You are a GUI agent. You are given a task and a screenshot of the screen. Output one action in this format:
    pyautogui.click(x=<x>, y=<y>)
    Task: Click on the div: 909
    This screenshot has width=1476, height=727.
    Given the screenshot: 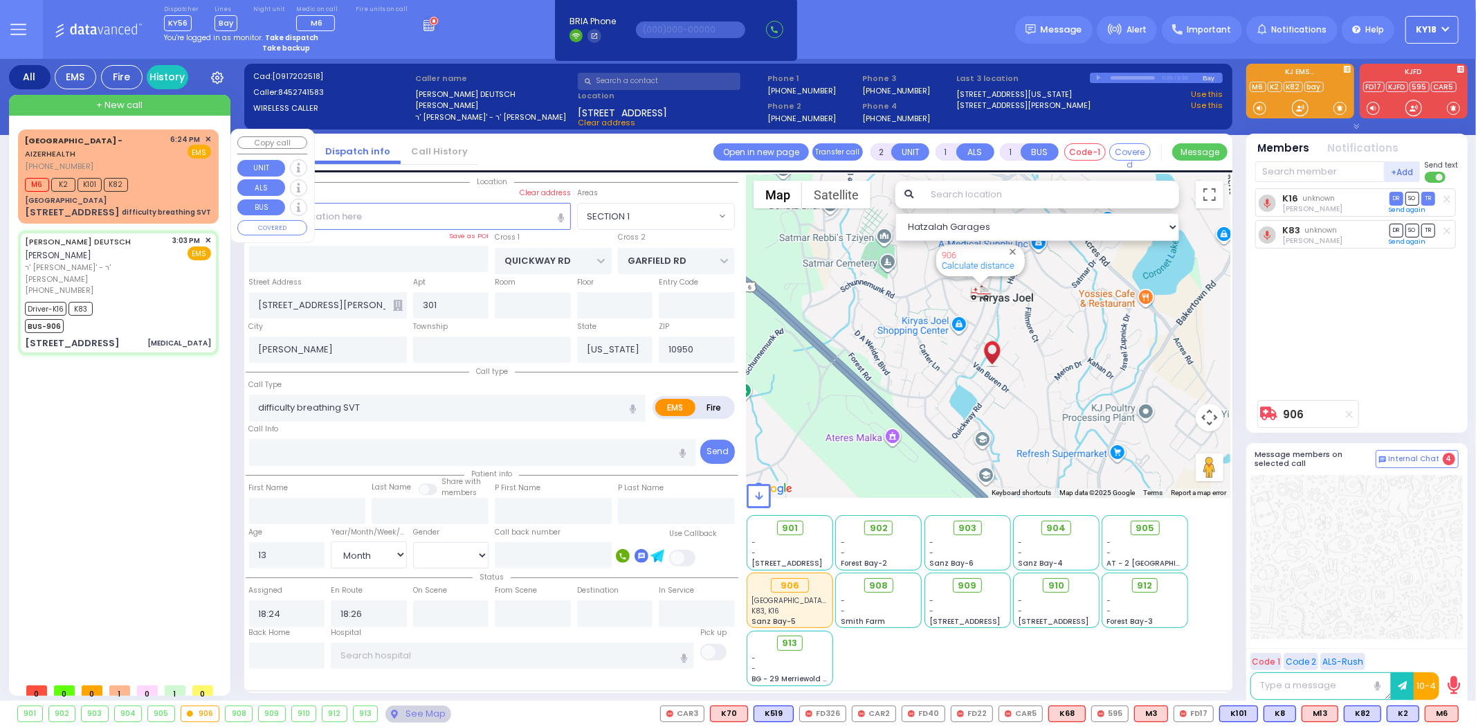 What is the action you would take?
    pyautogui.click(x=272, y=714)
    